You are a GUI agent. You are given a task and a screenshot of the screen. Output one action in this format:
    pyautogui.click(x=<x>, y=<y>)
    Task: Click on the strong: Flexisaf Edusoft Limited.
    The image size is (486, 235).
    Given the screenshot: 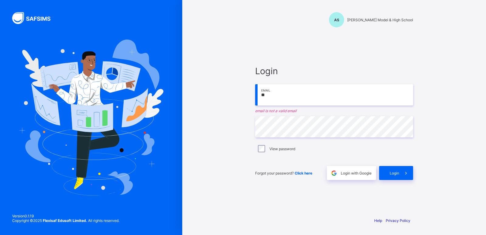 What is the action you would take?
    pyautogui.click(x=65, y=220)
    